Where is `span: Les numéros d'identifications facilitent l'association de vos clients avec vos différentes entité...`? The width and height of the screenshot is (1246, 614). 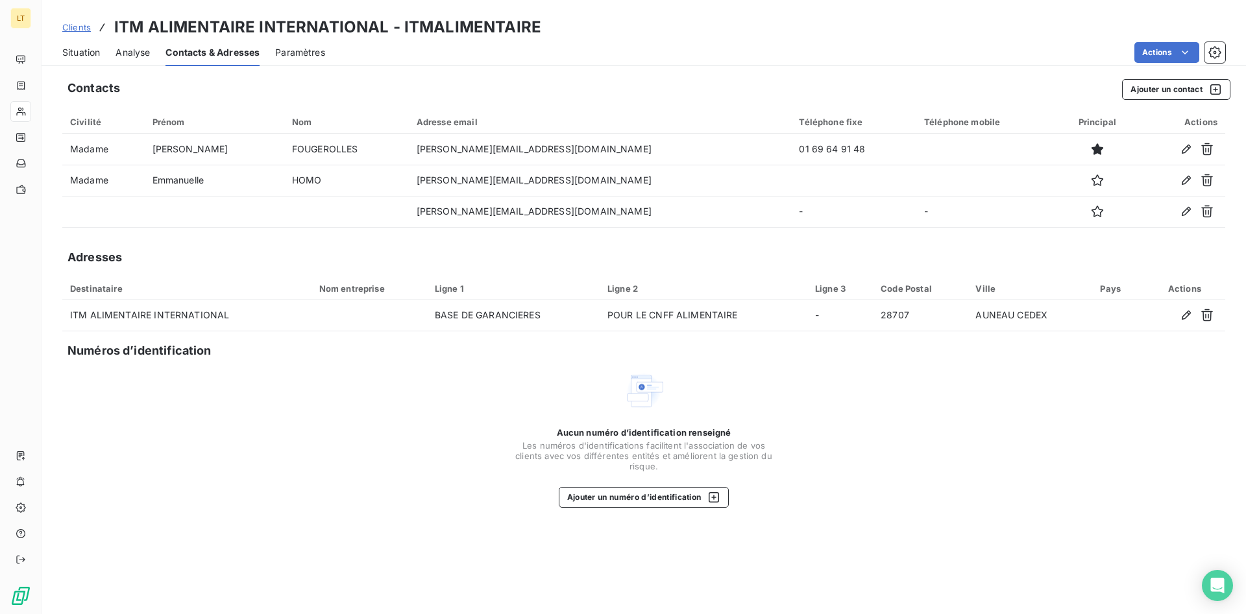 span: Les numéros d'identifications facilitent l'association de vos clients avec vos différentes entité... is located at coordinates (644, 456).